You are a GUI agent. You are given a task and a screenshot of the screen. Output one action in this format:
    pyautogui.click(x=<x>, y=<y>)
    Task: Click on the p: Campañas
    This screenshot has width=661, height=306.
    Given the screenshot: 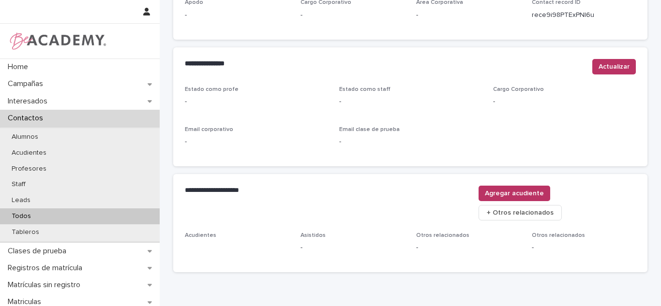 What is the action you would take?
    pyautogui.click(x=27, y=84)
    